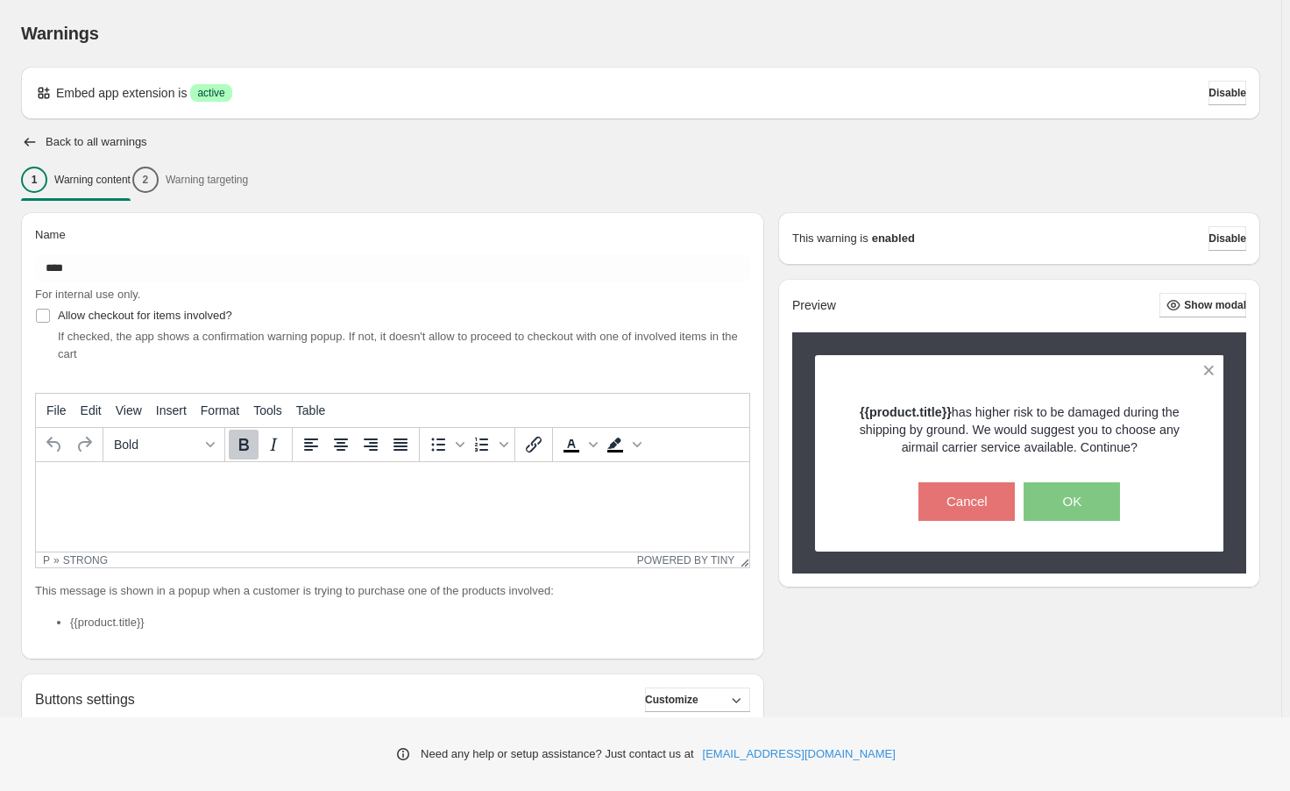  What do you see at coordinates (622, 444) in the screenshot?
I see `div: Background color` at bounding box center [622, 444].